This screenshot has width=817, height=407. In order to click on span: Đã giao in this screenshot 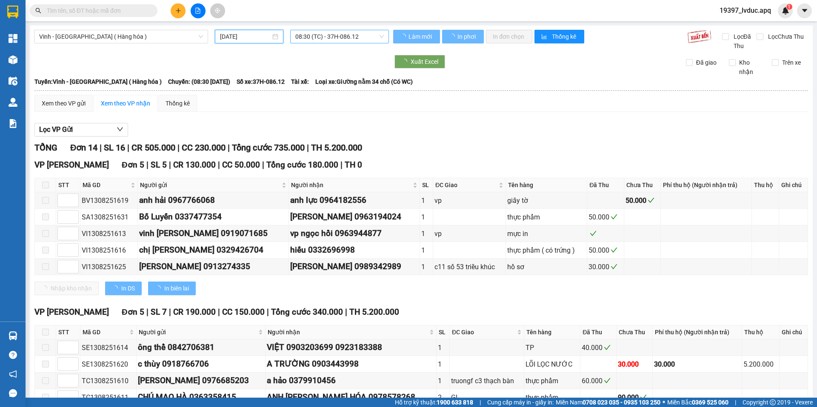, I will do `click(706, 63)`.